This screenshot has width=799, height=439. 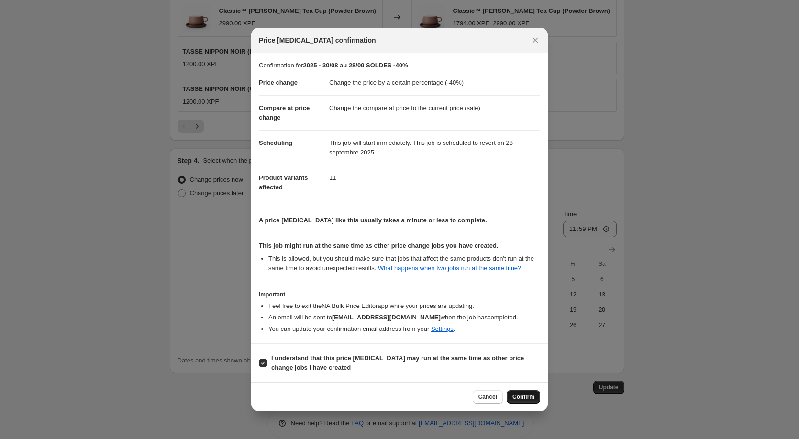 What do you see at coordinates (523, 397) in the screenshot?
I see `span: Confirm` at bounding box center [523, 397].